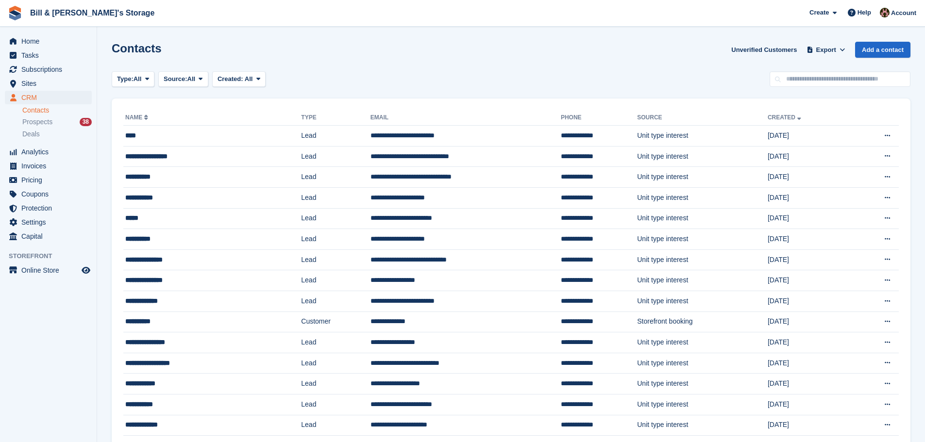 The width and height of the screenshot is (925, 442). What do you see at coordinates (884, 13) in the screenshot?
I see `img: Jack Bottesch` at bounding box center [884, 13].